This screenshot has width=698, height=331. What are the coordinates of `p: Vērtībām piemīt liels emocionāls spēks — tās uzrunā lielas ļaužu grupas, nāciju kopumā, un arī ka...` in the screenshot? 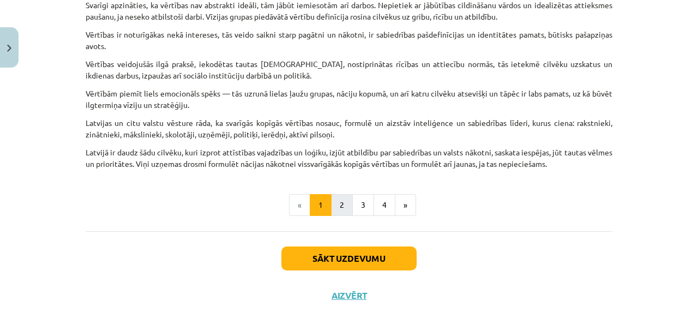 It's located at (349, 99).